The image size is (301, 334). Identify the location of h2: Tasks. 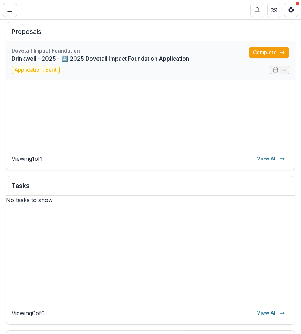
(150, 188).